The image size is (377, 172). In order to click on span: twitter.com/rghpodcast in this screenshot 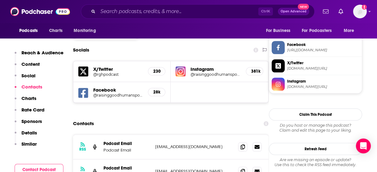, I will do `click(323, 68)`.